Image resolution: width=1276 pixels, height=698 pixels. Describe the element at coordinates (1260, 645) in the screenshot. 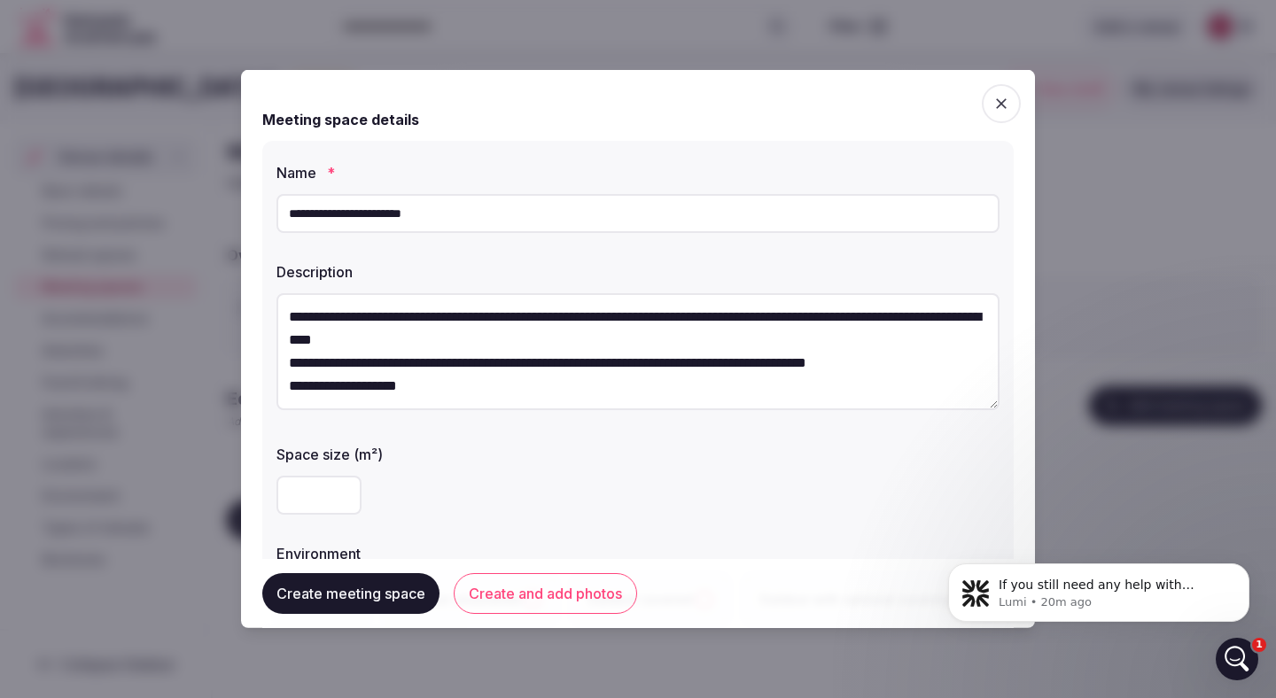

I see `span: 1` at that location.